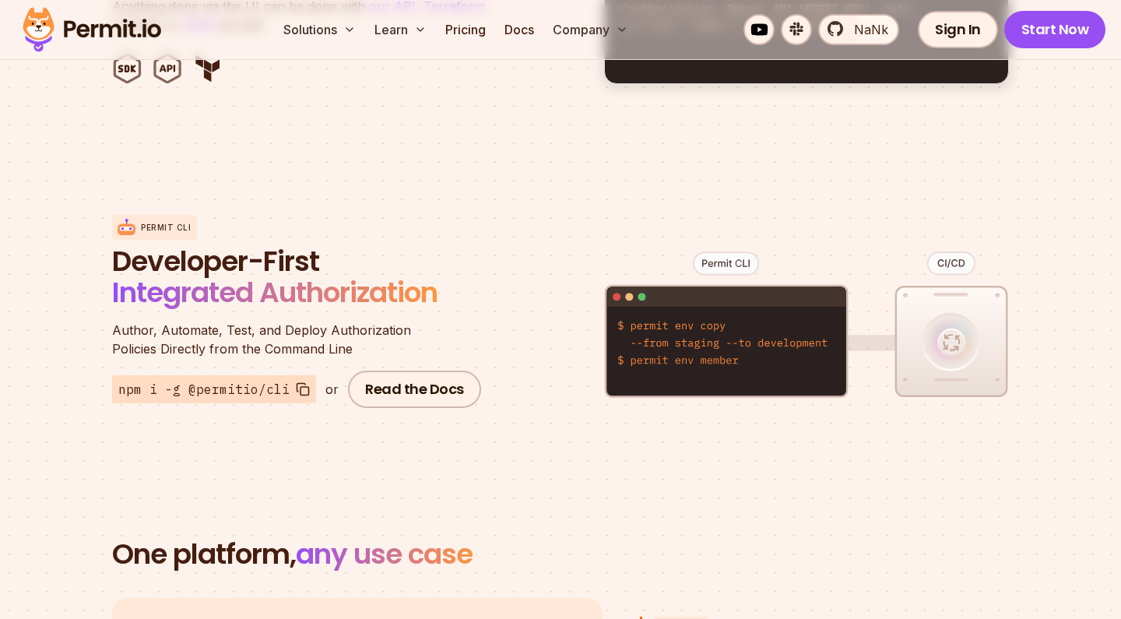  Describe the element at coordinates (1055, 30) in the screenshot. I see `a: Start Now` at that location.